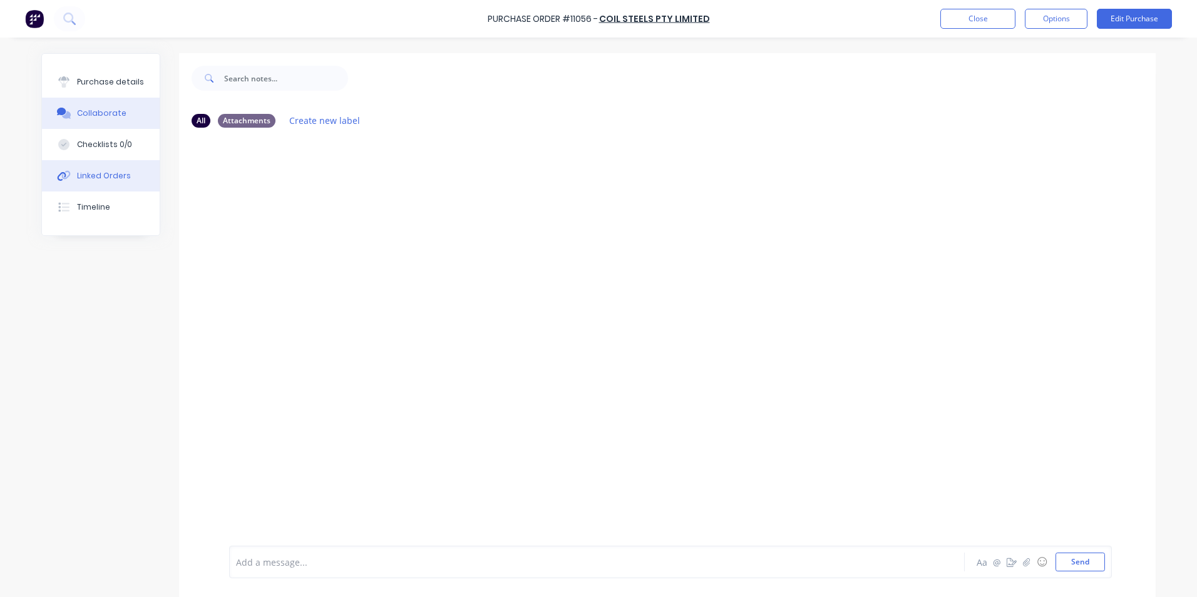 This screenshot has width=1197, height=597. What do you see at coordinates (543, 19) in the screenshot?
I see `div: Purchase Order #11056 -` at bounding box center [543, 19].